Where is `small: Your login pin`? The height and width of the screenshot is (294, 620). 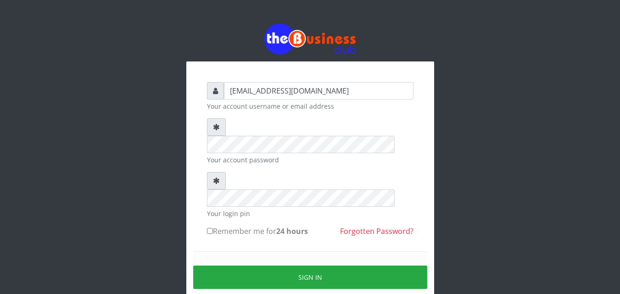
small: Your login pin is located at coordinates (310, 213).